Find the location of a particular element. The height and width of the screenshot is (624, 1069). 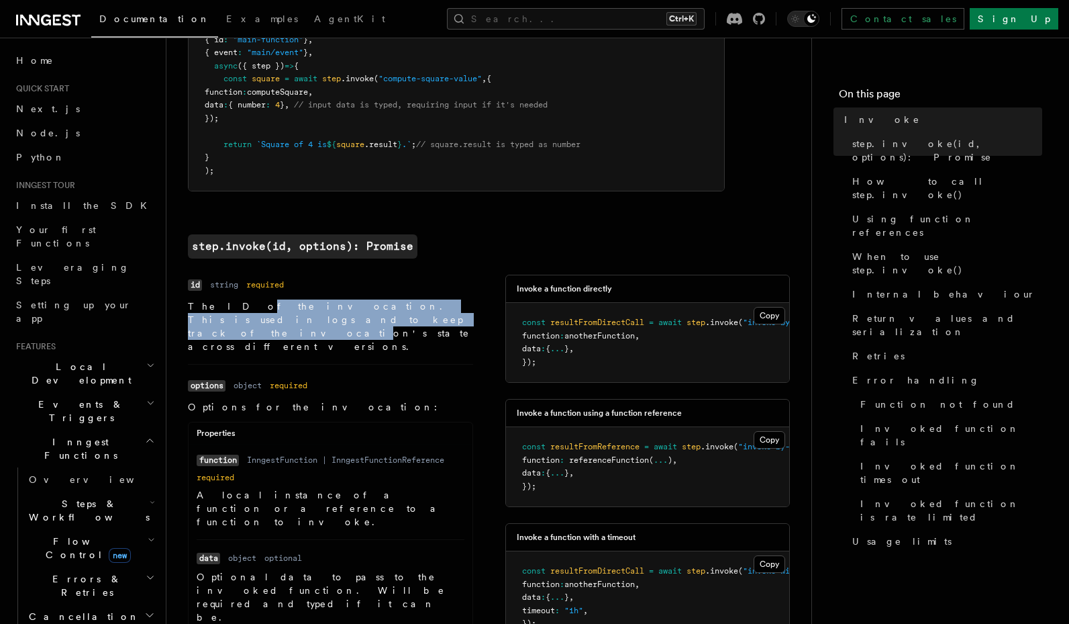

button: Copy is located at coordinates (769, 440).